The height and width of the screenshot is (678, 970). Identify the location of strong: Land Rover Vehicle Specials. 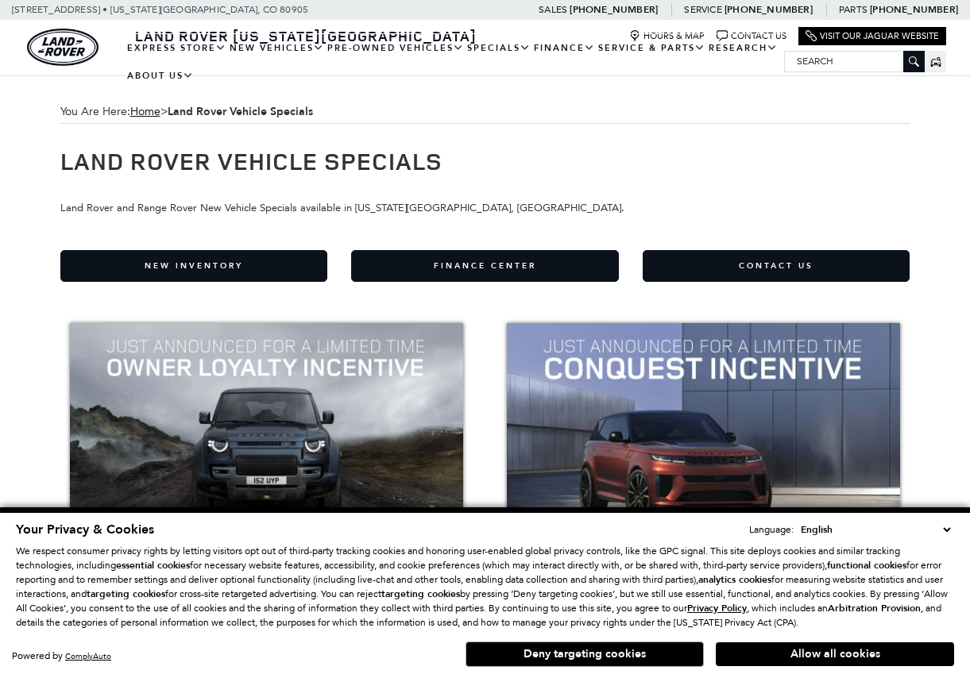
(240, 111).